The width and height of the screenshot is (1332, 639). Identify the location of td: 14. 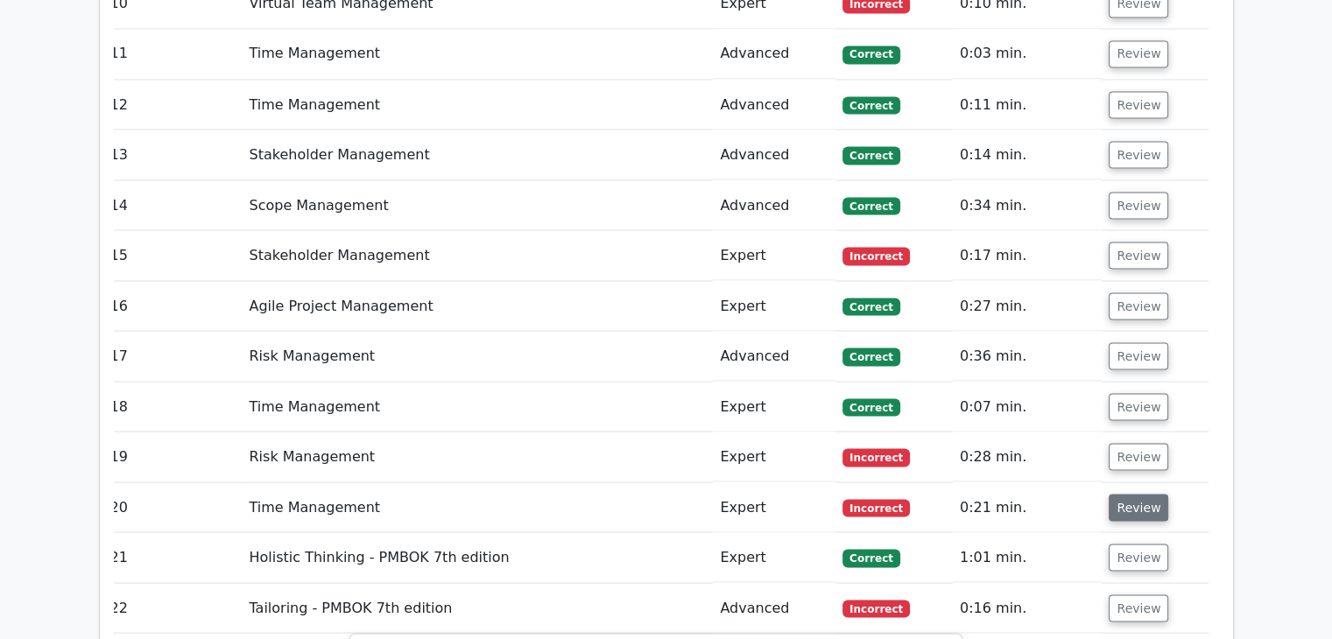
(173, 205).